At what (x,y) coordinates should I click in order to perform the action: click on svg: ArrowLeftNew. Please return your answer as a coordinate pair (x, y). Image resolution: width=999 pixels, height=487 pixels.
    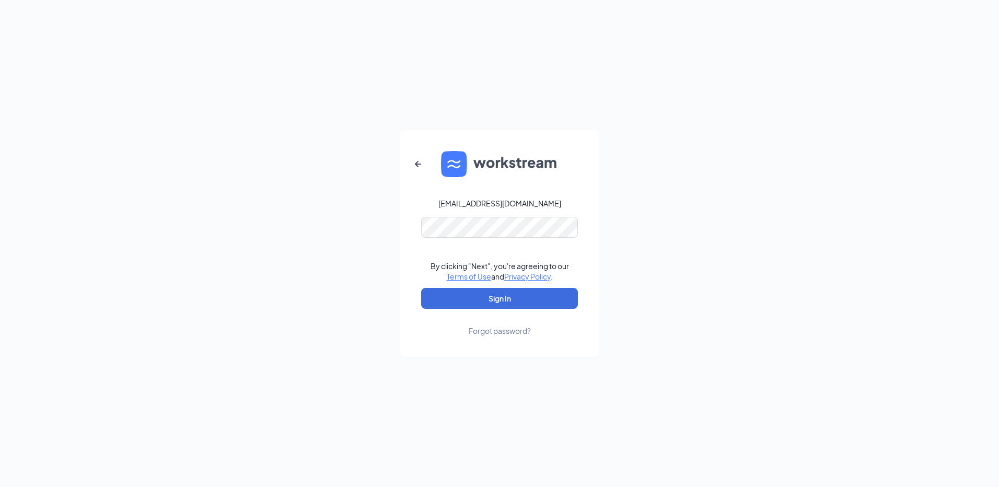
    Looking at the image, I should click on (418, 164).